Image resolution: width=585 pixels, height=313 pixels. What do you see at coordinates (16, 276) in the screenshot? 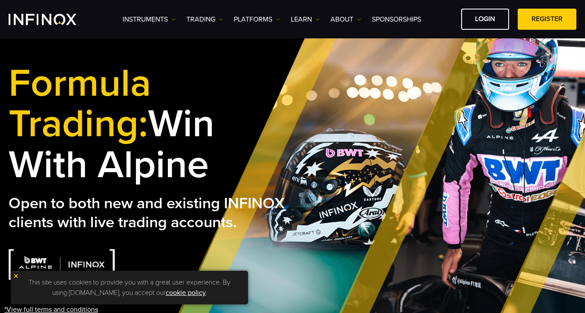
I see `img: yellow close icon` at bounding box center [16, 276].